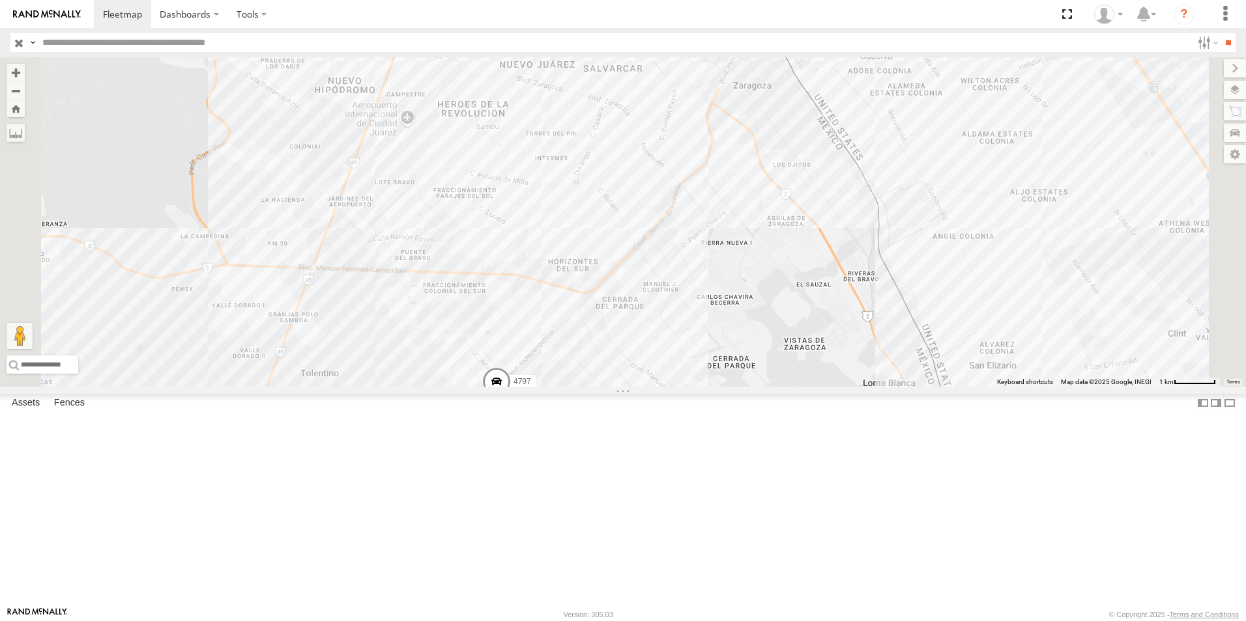 The height and width of the screenshot is (621, 1246). Describe the element at coordinates (1166, 382) in the screenshot. I see `span: 1 km` at that location.